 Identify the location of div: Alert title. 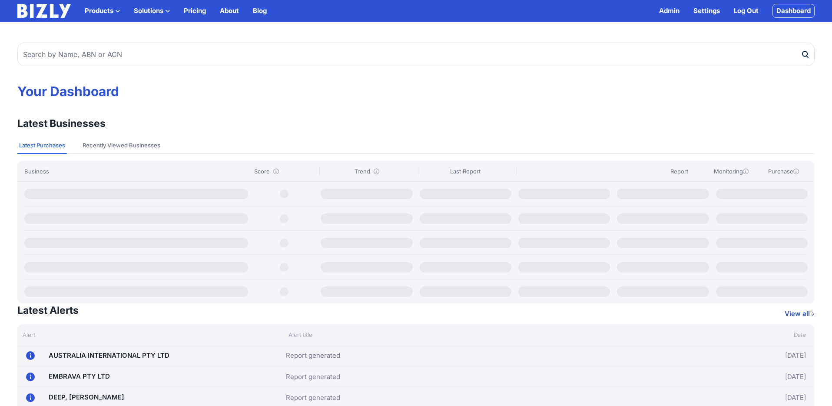
(483, 335).